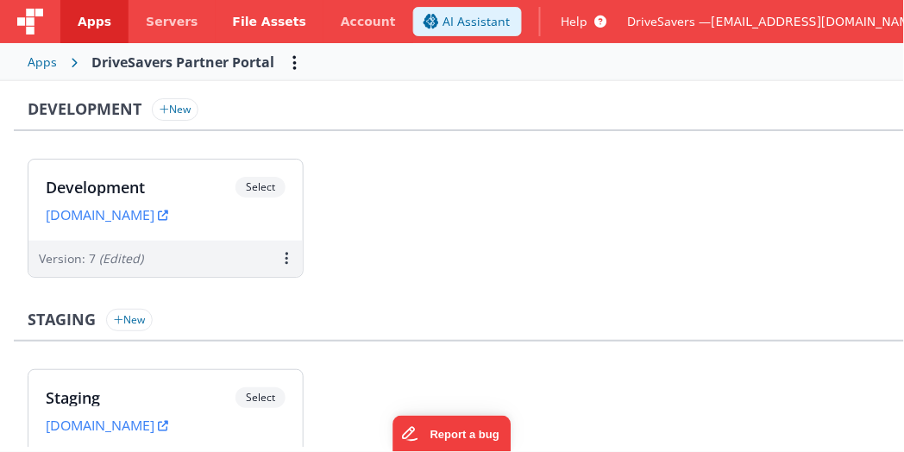 This screenshot has height=452, width=904. I want to click on span: AI Assistant, so click(477, 22).